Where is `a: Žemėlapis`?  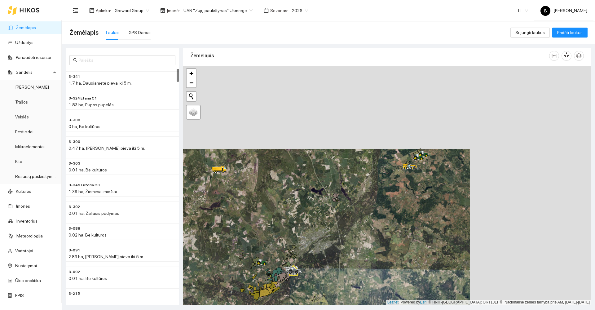
a: Žemėlapis is located at coordinates (26, 28).